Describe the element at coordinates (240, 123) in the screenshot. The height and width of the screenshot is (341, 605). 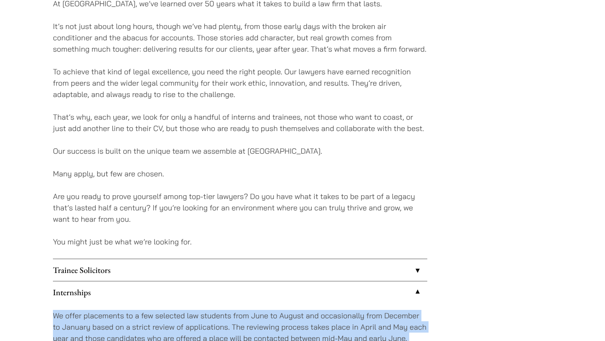
I see `p: That’s why, each year, we look for only a handful of interns and trainees, not those who want to ...` at that location.